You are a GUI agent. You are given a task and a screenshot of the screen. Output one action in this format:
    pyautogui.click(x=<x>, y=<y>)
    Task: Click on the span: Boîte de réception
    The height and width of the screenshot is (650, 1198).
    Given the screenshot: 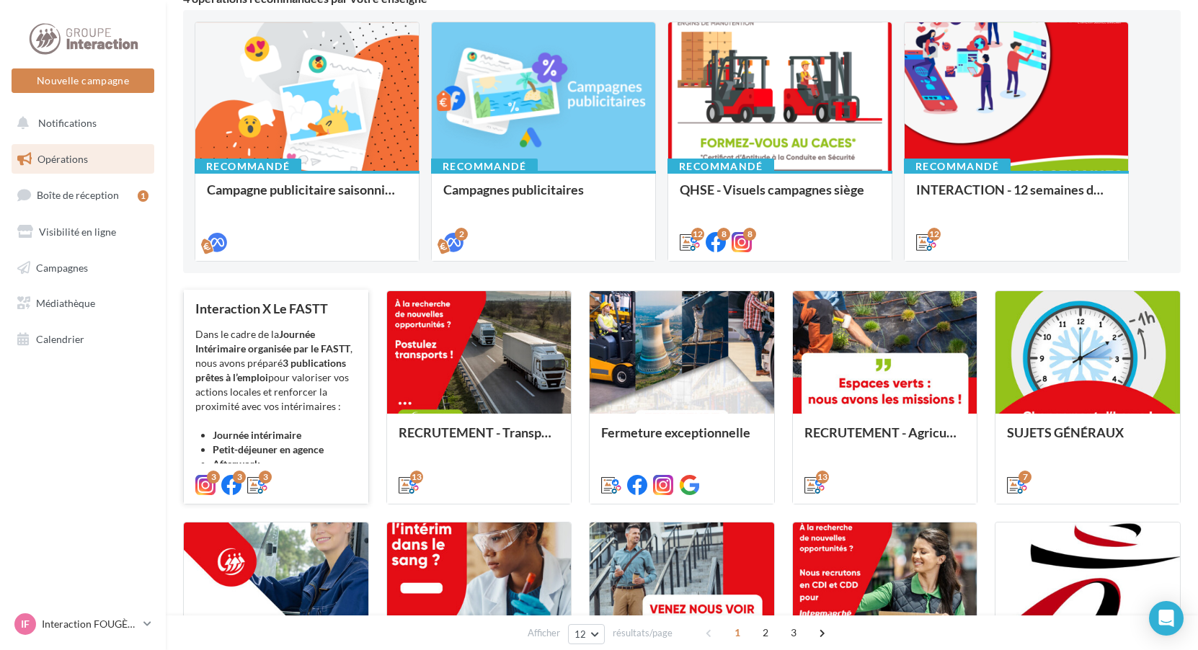 What is the action you would take?
    pyautogui.click(x=78, y=195)
    